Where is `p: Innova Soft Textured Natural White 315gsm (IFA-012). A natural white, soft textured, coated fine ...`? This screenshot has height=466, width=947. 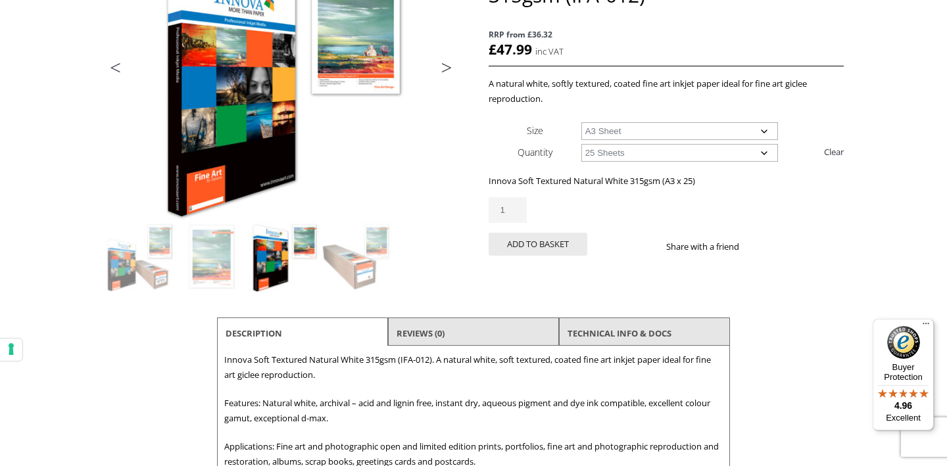
p: Innova Soft Textured Natural White 315gsm (IFA-012). A natural white, soft textured, coated fine ... is located at coordinates (473, 368).